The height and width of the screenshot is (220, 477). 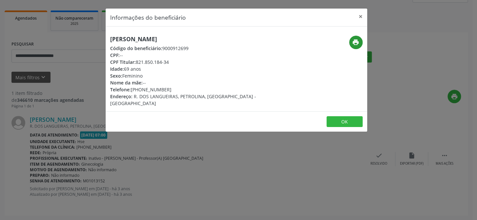 I want to click on div: Feminino, so click(x=193, y=76).